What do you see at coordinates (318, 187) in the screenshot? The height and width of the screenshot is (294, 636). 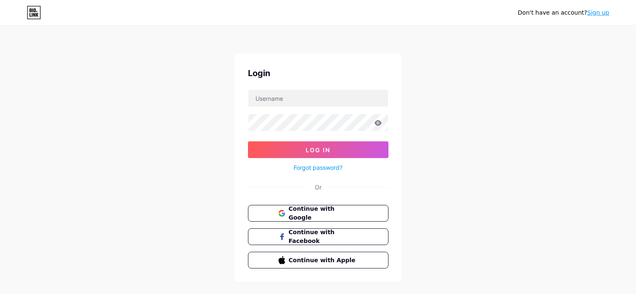 I see `div: Or` at bounding box center [318, 187].